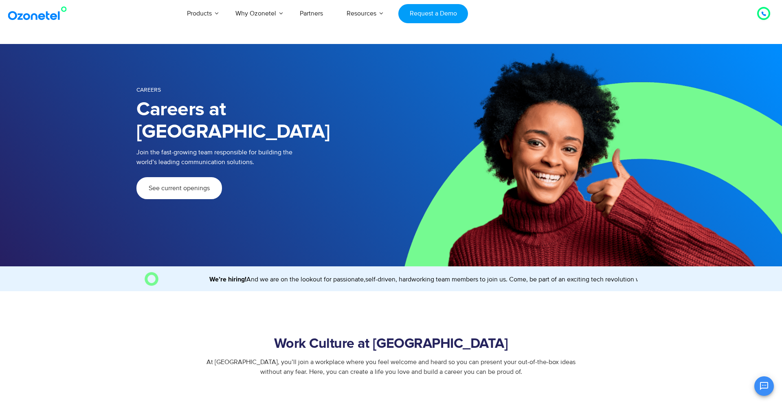  What do you see at coordinates (433, 13) in the screenshot?
I see `a: Request a Demo` at bounding box center [433, 13].